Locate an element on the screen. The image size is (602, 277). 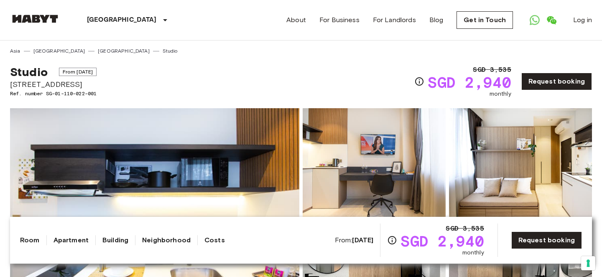
a: About is located at coordinates (296, 20).